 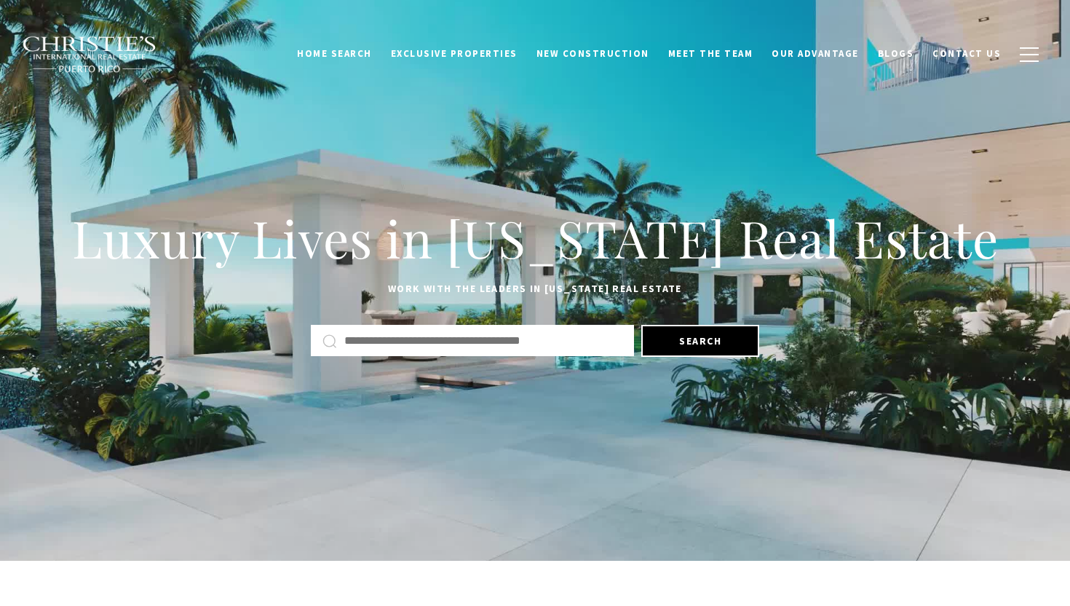 I want to click on span: Contact Us, so click(x=967, y=53).